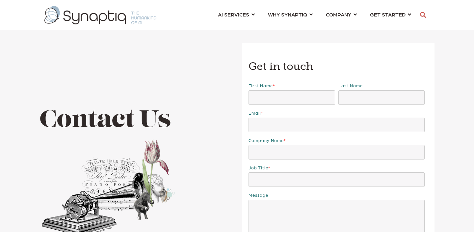  What do you see at coordinates (255, 113) in the screenshot?
I see `span: Email` at bounding box center [255, 113].